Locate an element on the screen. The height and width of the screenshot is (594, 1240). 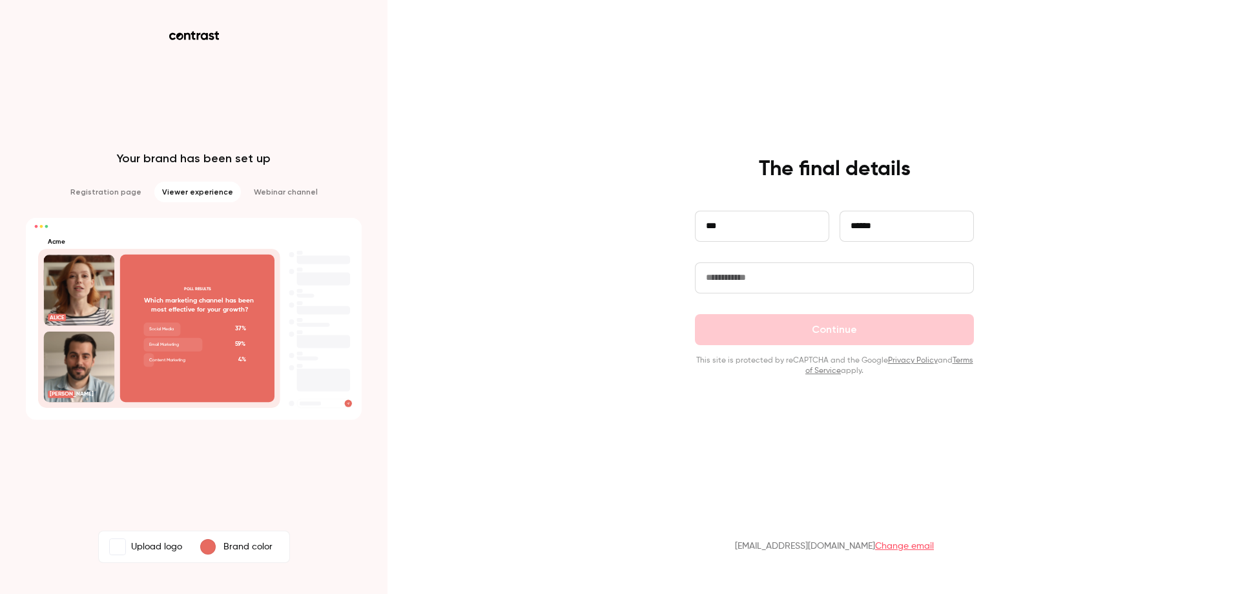
a: Privacy Policy is located at coordinates (913, 360).